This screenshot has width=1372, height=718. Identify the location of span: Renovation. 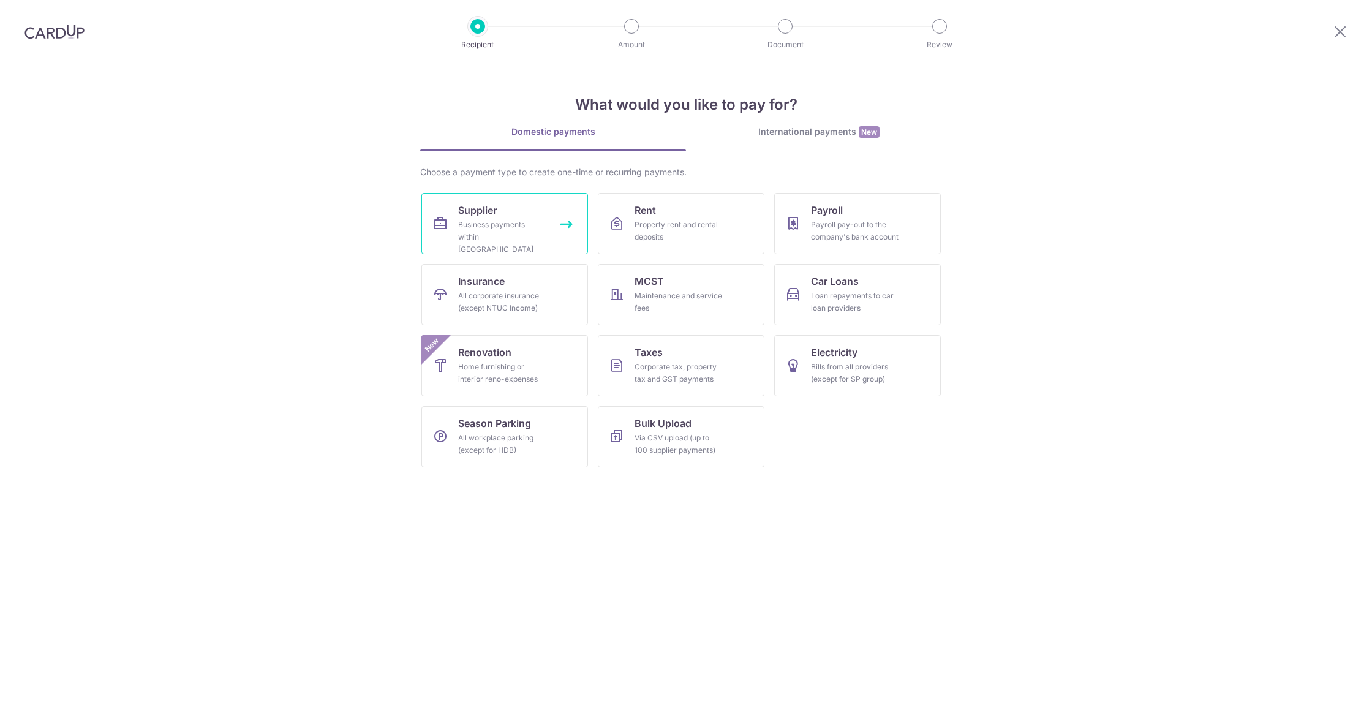
(485, 352).